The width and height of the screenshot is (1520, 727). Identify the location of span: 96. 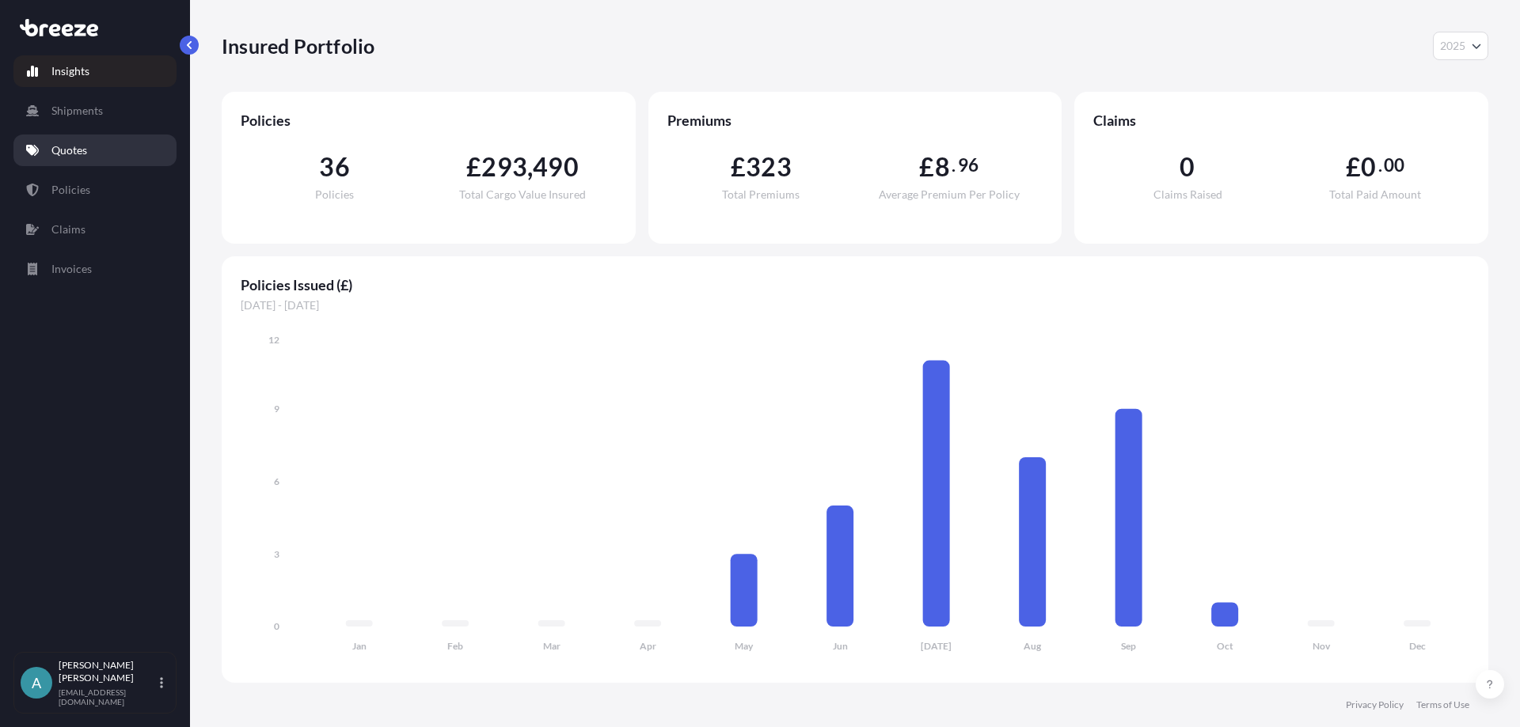
(968, 165).